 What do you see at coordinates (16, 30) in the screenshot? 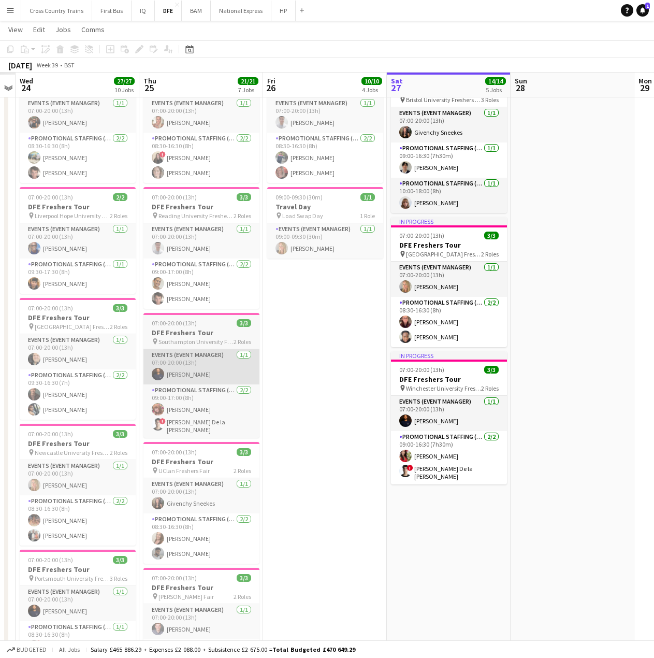
I see `span: View` at bounding box center [16, 30].